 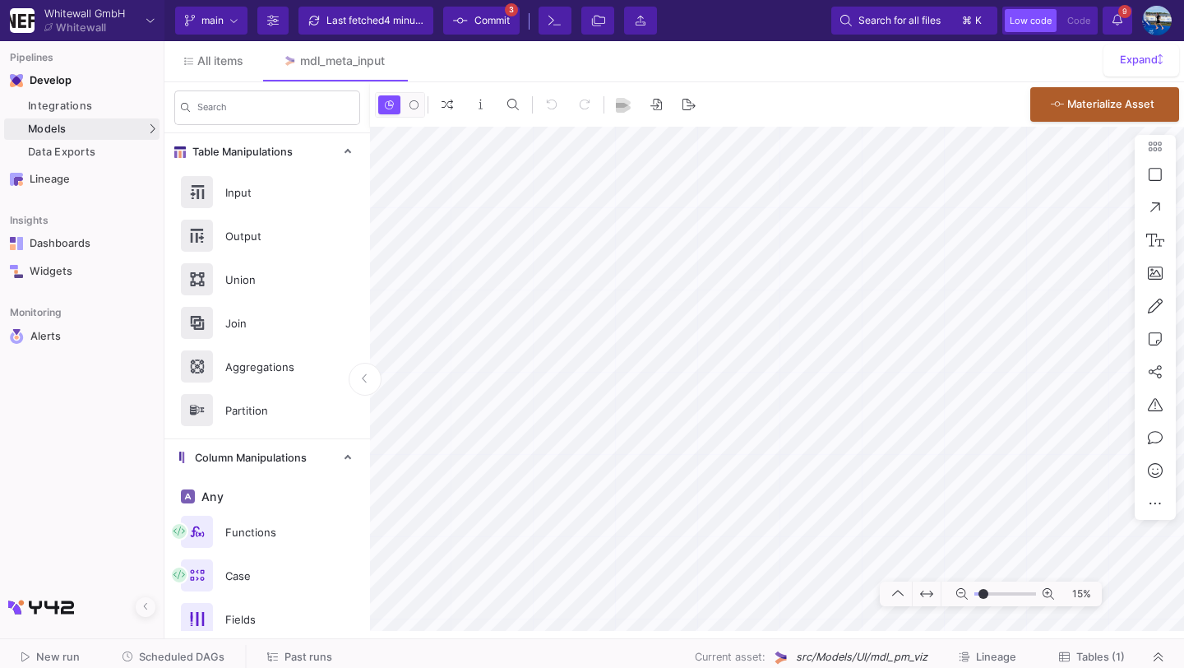 I want to click on div: Table Manipulations, so click(x=267, y=304).